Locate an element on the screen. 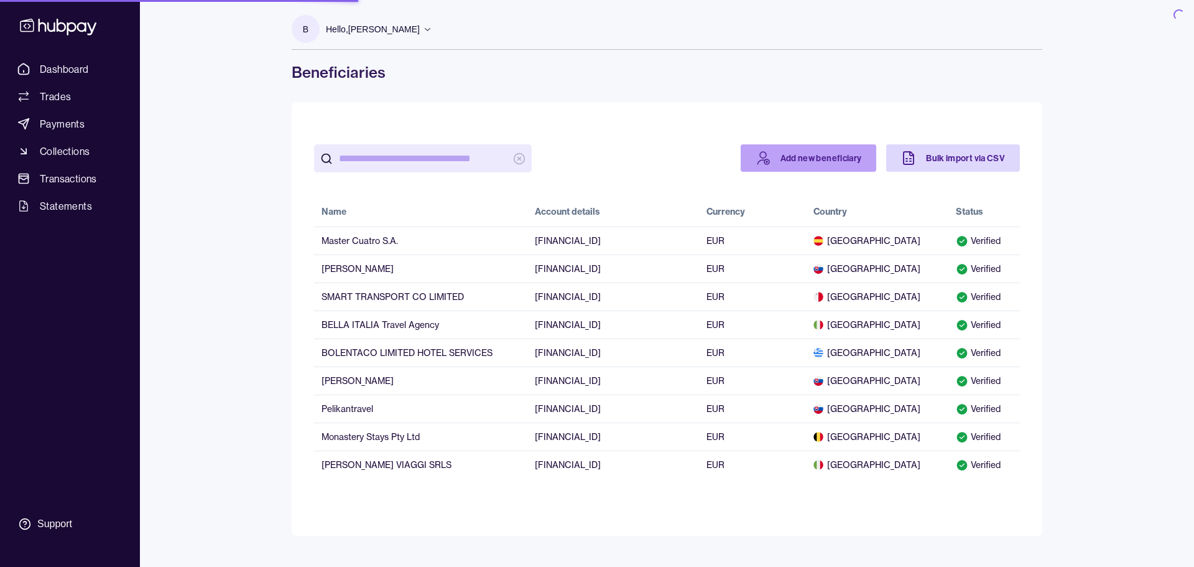 The width and height of the screenshot is (1194, 567). td: Monastery Stays Pty Ltd is located at coordinates (420, 436).